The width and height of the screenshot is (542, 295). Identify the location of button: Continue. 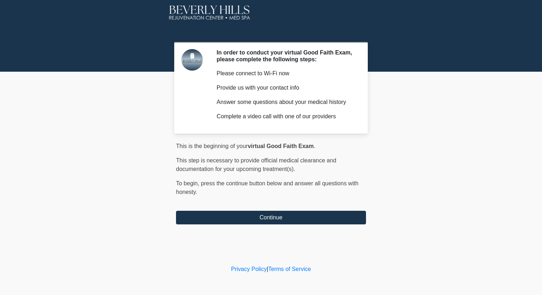
(271, 218).